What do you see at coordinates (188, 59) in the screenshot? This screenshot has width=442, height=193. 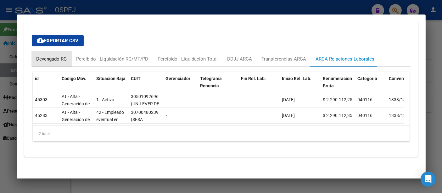 I see `div: Percibido - Liquidación Total` at bounding box center [188, 59].